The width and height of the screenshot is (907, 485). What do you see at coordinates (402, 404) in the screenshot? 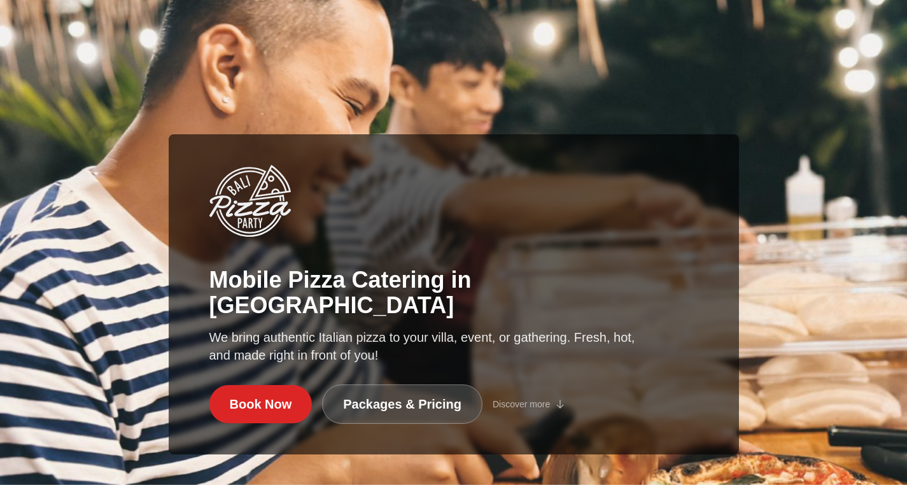
I see `a: Packages & Pricing` at bounding box center [402, 404].